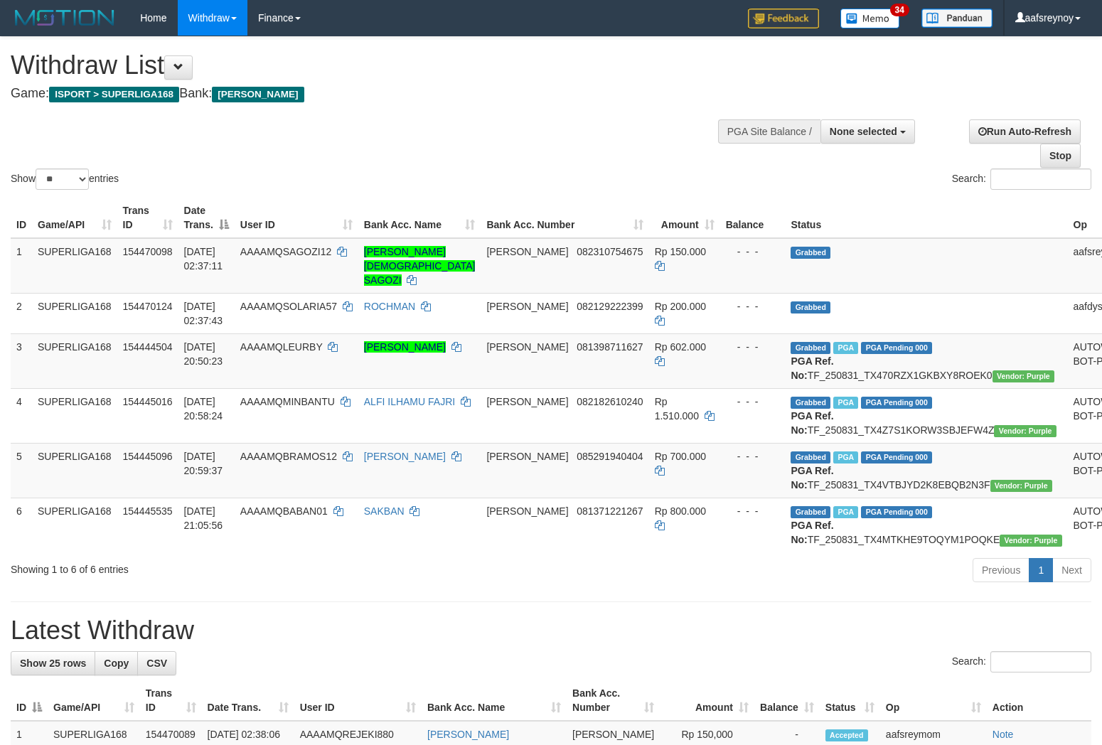 This screenshot has width=1102, height=745. What do you see at coordinates (1060, 156) in the screenshot?
I see `a: Stop` at bounding box center [1060, 156].